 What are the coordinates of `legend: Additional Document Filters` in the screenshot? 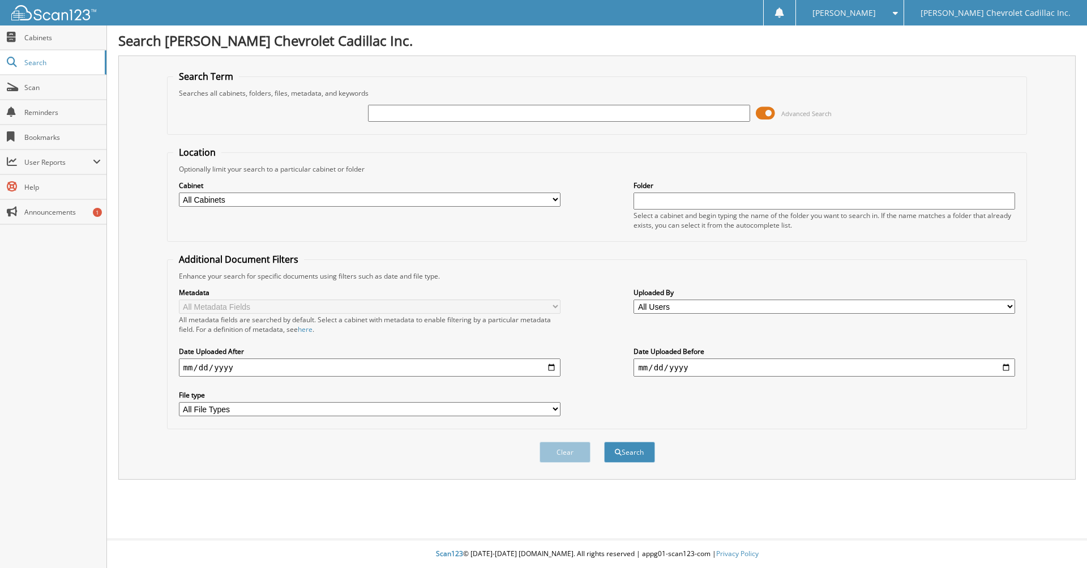 It's located at (238, 259).